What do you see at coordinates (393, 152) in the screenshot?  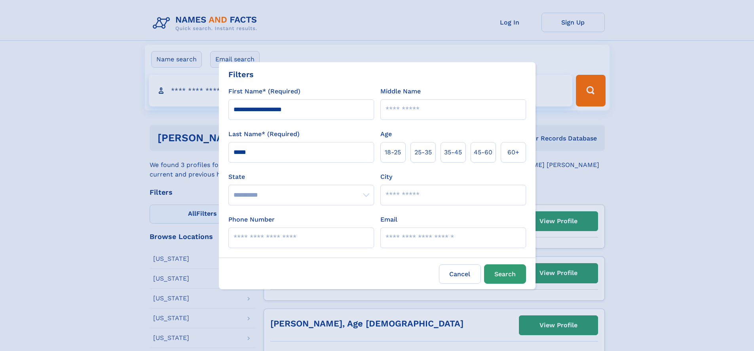 I see `span: 18‑25` at bounding box center [393, 152].